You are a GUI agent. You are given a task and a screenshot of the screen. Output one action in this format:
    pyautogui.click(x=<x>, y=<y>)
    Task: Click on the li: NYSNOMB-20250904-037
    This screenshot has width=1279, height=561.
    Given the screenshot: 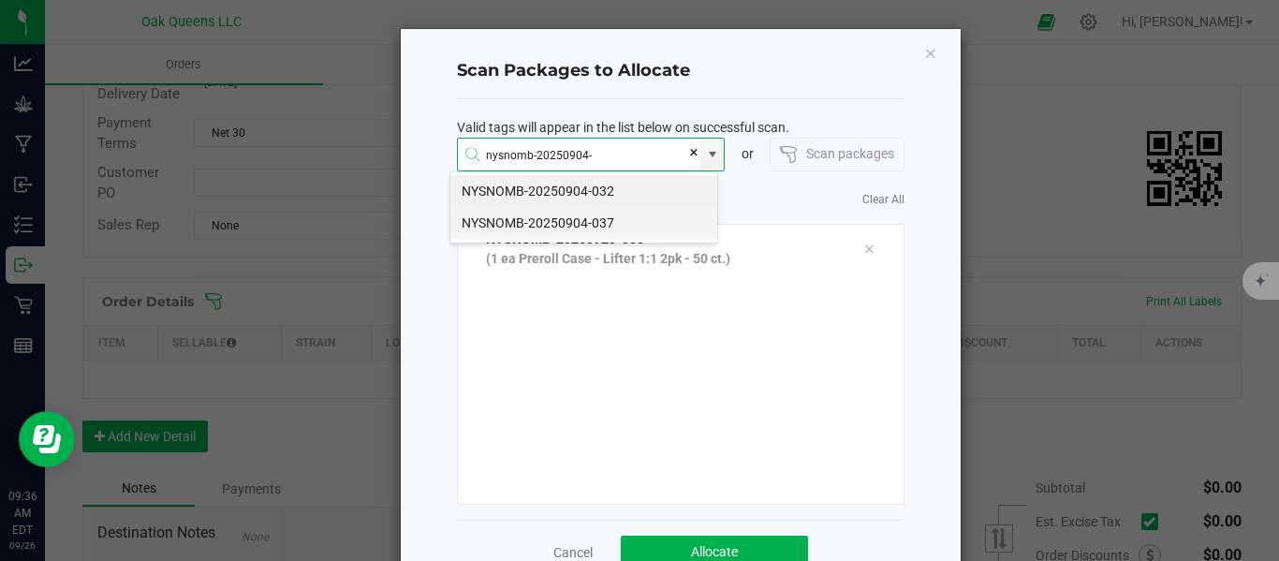 What is the action you would take?
    pyautogui.click(x=584, y=223)
    